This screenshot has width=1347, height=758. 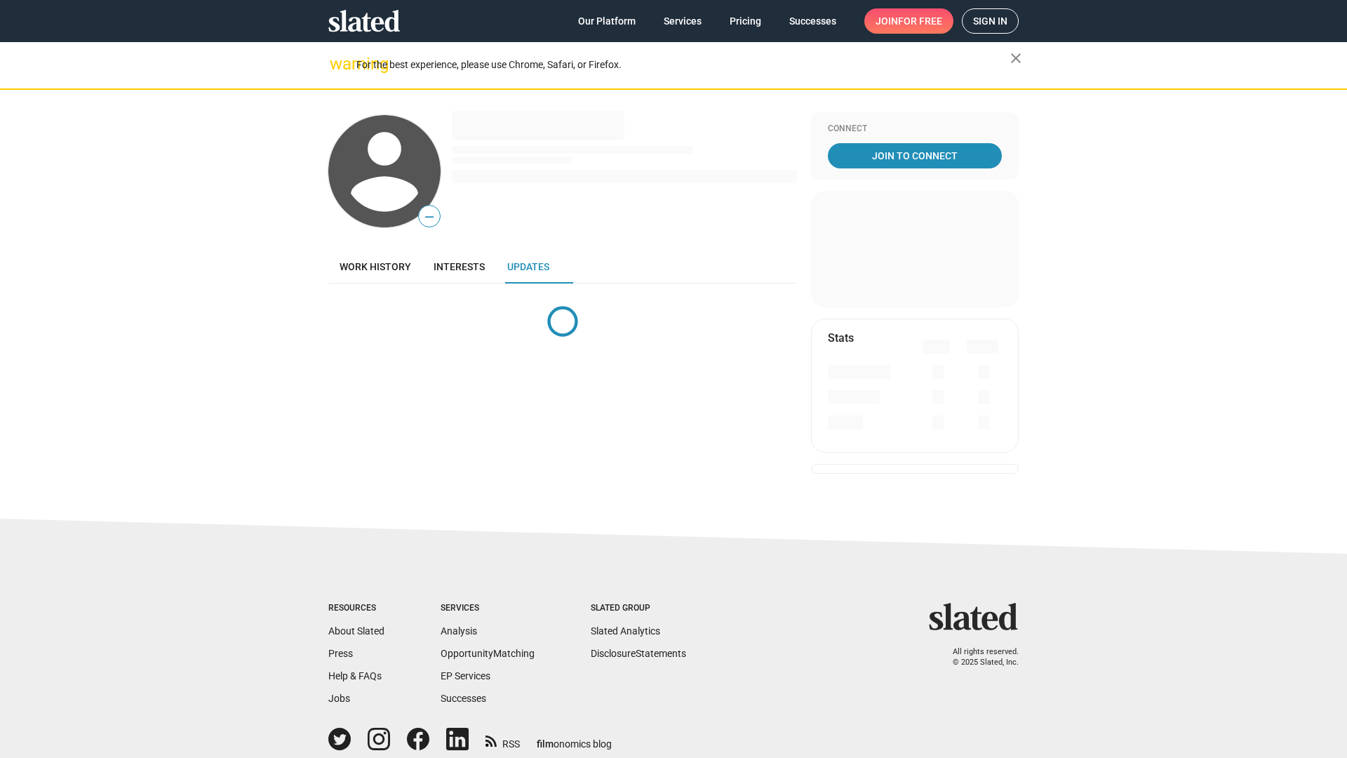 I want to click on span: Successes, so click(x=813, y=21).